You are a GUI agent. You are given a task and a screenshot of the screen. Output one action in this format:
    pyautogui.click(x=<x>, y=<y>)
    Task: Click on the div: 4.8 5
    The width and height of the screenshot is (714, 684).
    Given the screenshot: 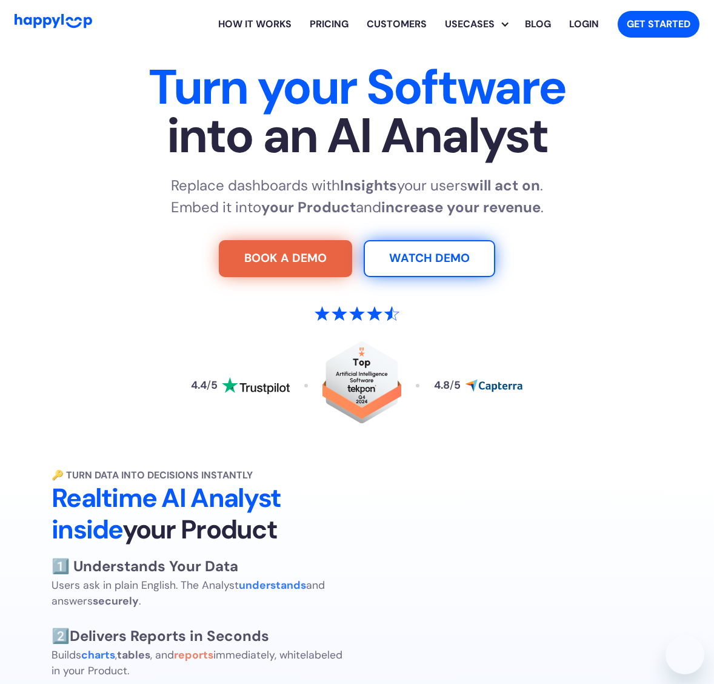 What is the action you would take?
    pyautogui.click(x=447, y=385)
    